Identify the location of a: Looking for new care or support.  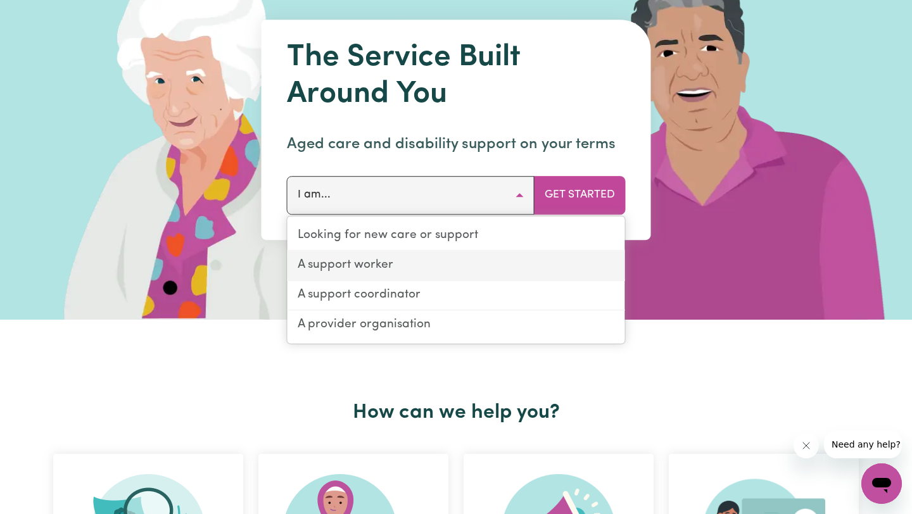
(456, 236).